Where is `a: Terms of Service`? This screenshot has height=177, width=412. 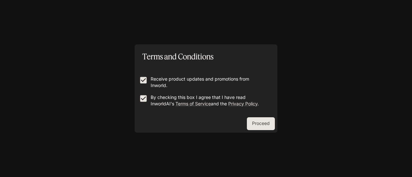 a: Terms of Service is located at coordinates (193, 104).